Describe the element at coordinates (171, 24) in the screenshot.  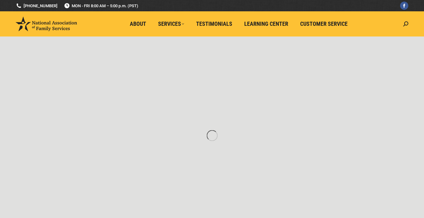
I see `span: Services` at that location.